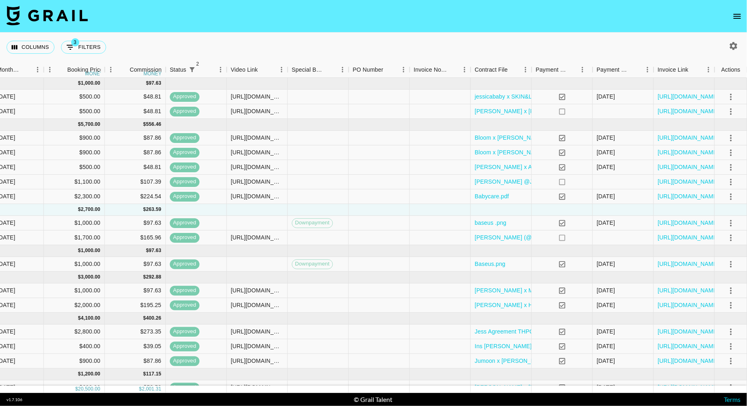 The image size is (747, 406). Describe the element at coordinates (606, 331) in the screenshot. I see `div: 27/05/2025` at that location.